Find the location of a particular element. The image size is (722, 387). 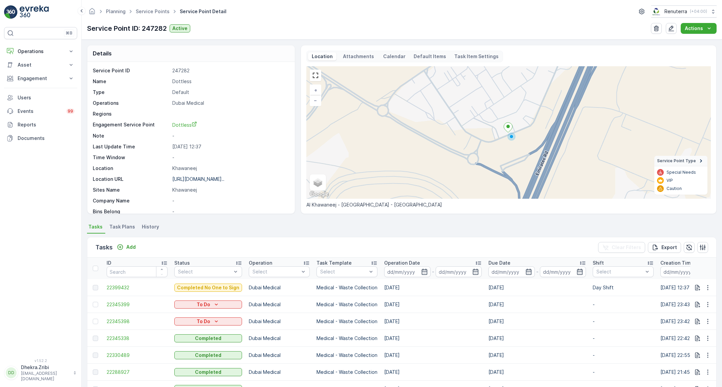

a: Planning is located at coordinates (116, 11).